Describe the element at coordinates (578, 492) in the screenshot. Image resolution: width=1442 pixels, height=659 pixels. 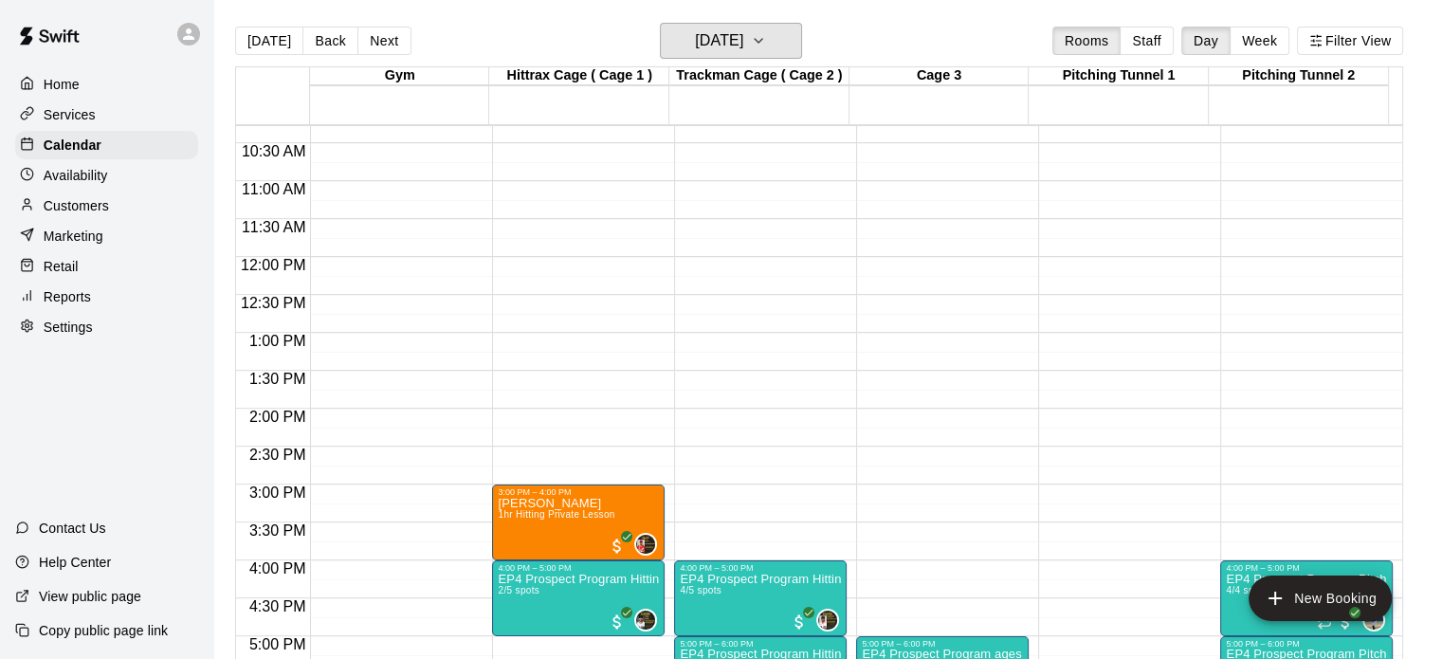
I see `div: 3:00 PM – 4:00 PM` at that location.